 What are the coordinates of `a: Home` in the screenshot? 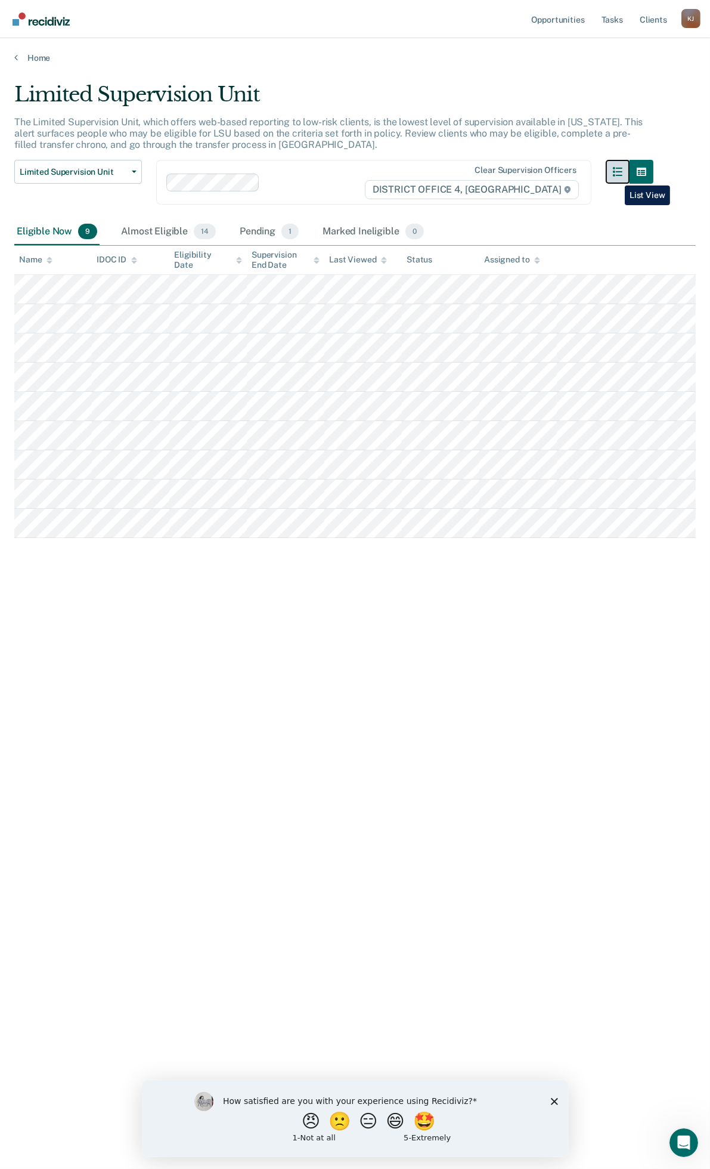 It's located at (355, 58).